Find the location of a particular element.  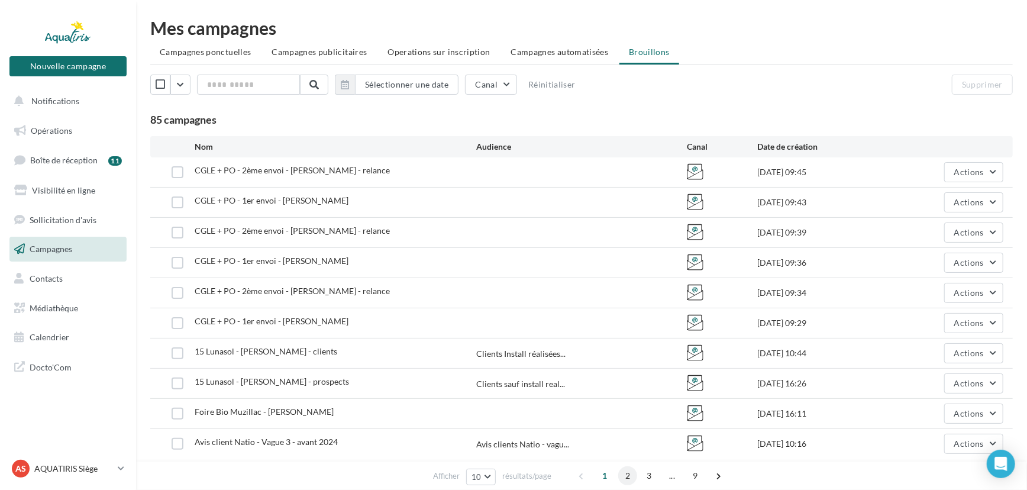

div: Canal is located at coordinates (722, 147).